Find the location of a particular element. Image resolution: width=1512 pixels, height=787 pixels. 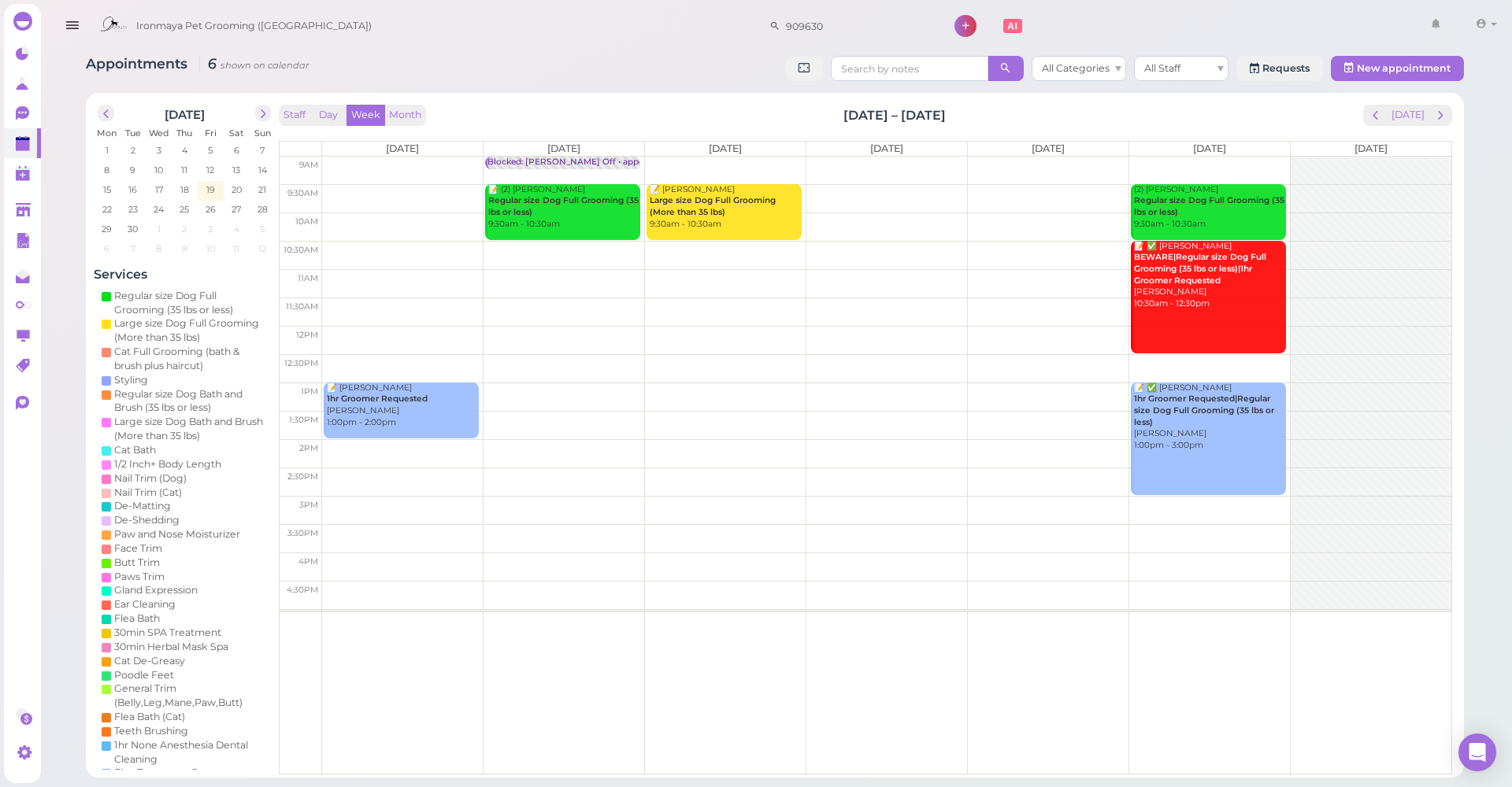

div: Cat Bath is located at coordinates (135, 451).